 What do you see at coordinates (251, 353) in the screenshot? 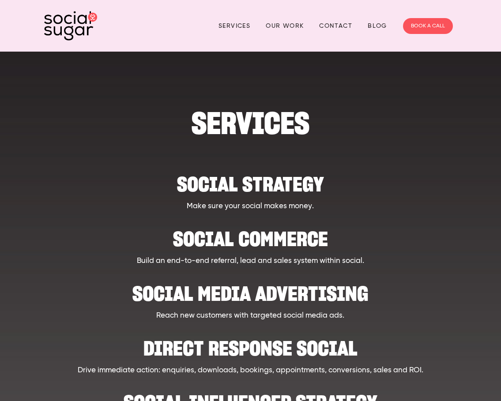
I see `a: Direct Response Social Drive immediate action: enquiries, downloads, bookings, appointments, conv...` at bounding box center [251, 353].